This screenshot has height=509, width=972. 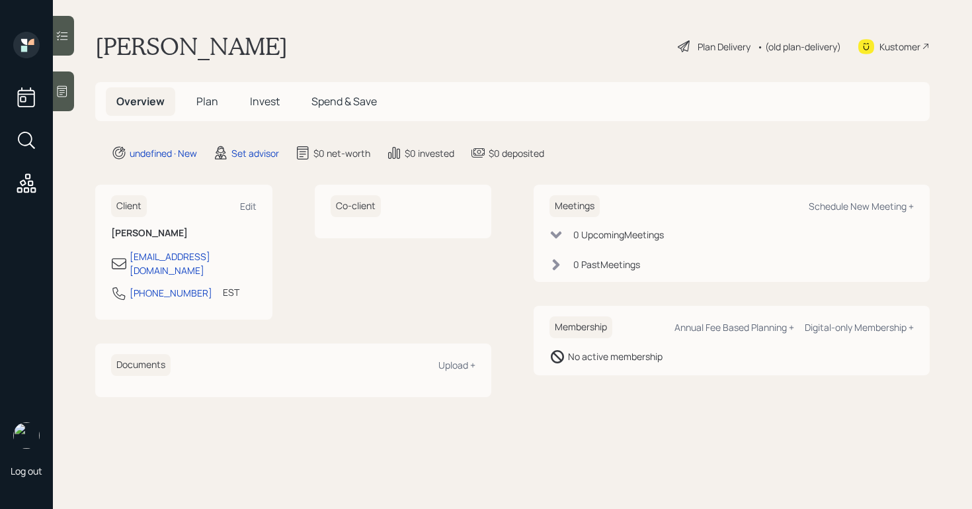 I want to click on h6: Documents, so click(x=141, y=365).